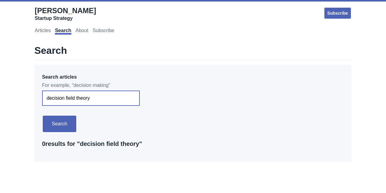 This screenshot has width=386, height=193. I want to click on div: Startup Strategy, so click(65, 18).